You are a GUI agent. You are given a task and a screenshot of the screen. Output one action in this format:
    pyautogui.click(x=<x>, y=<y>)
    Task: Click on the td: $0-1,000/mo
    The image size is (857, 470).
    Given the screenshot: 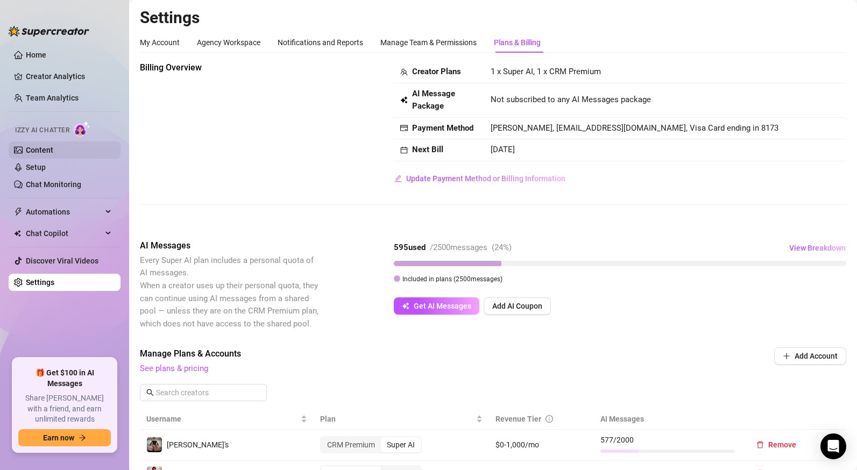 What is the action you would take?
    pyautogui.click(x=541, y=445)
    